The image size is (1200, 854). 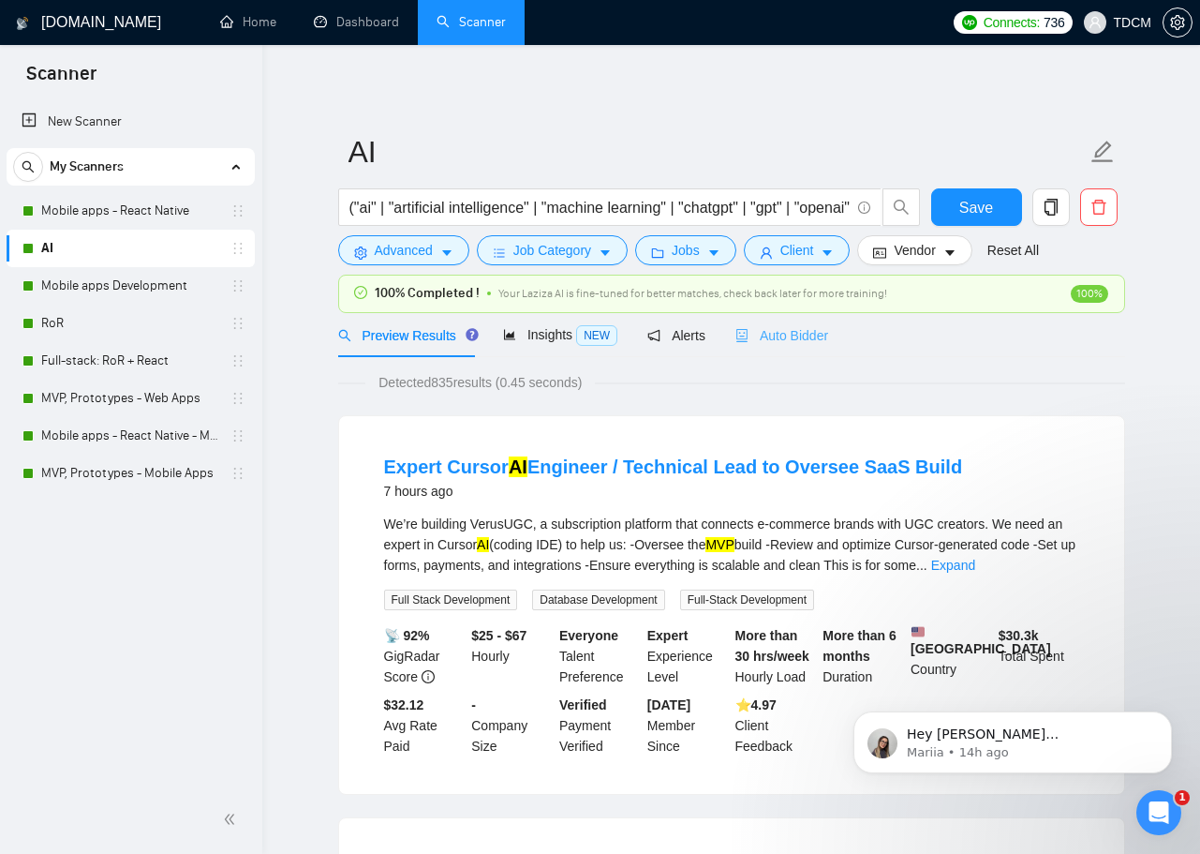 I want to click on div: Talent Preference, so click(x=600, y=656).